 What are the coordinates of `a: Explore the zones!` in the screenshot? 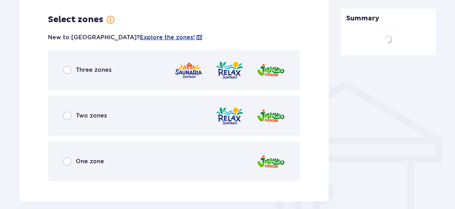 It's located at (167, 38).